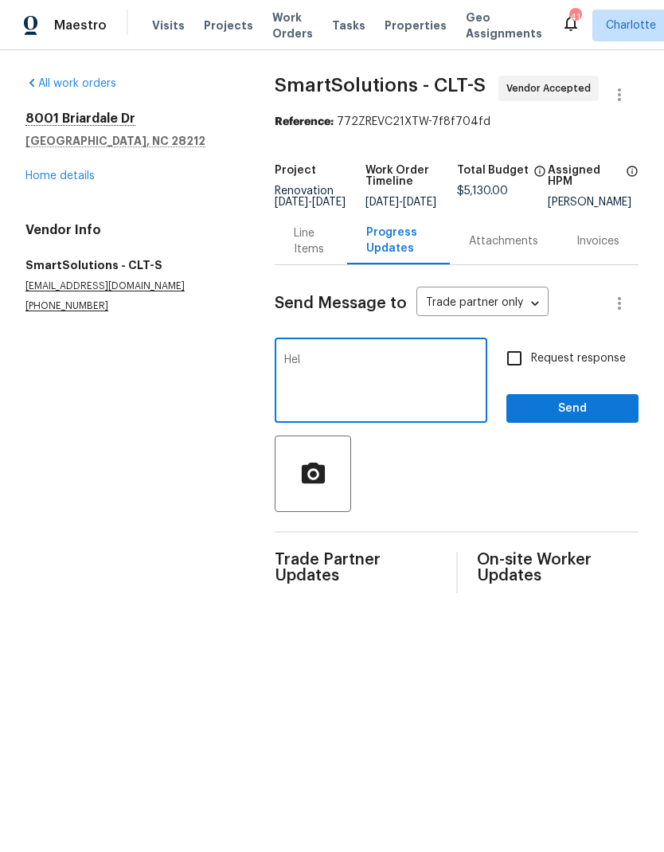 The image size is (664, 852). I want to click on span: SmartSolutions - CLT-S, so click(380, 85).